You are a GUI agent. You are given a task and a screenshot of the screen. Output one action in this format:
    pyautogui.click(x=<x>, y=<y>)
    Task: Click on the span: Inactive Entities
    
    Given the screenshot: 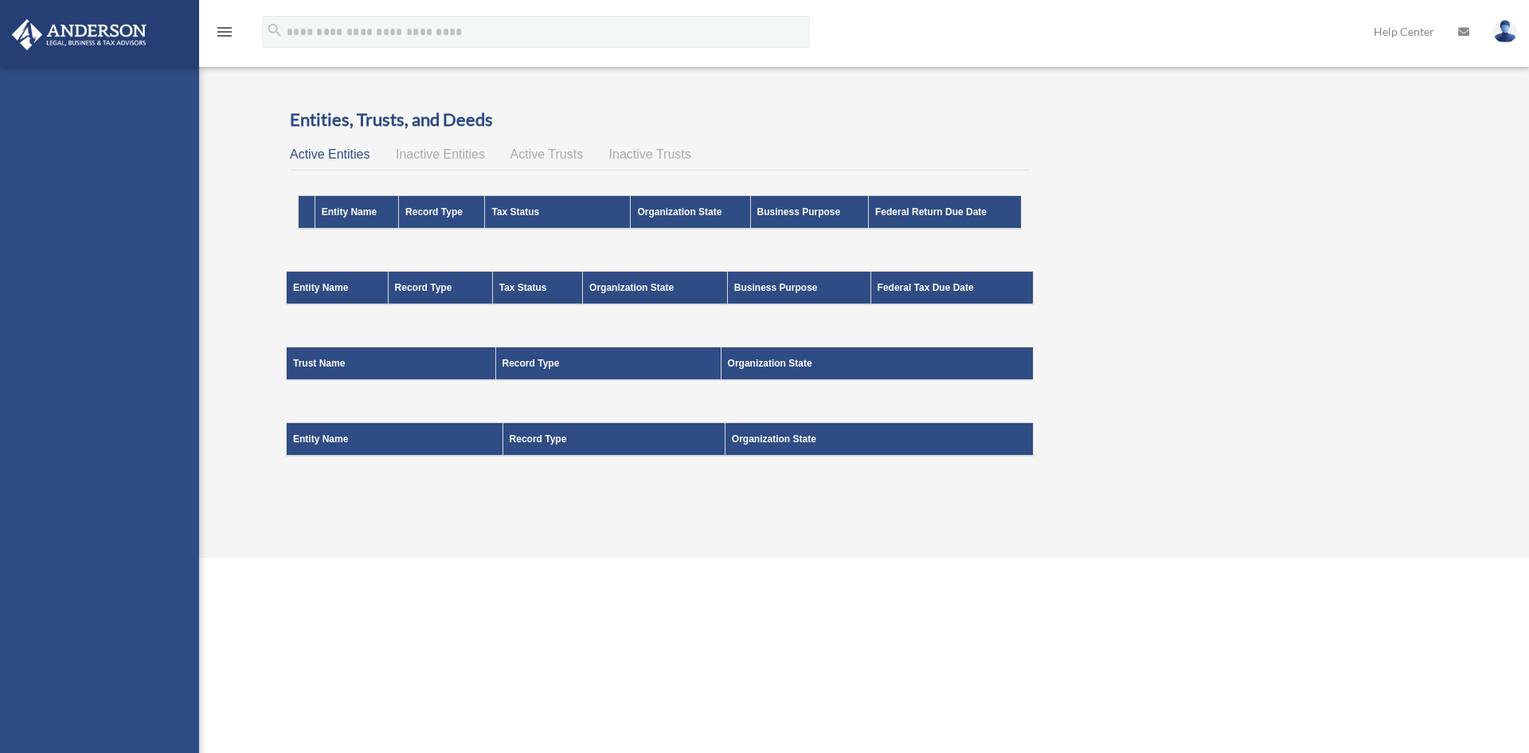 What is the action you would take?
    pyautogui.click(x=441, y=154)
    